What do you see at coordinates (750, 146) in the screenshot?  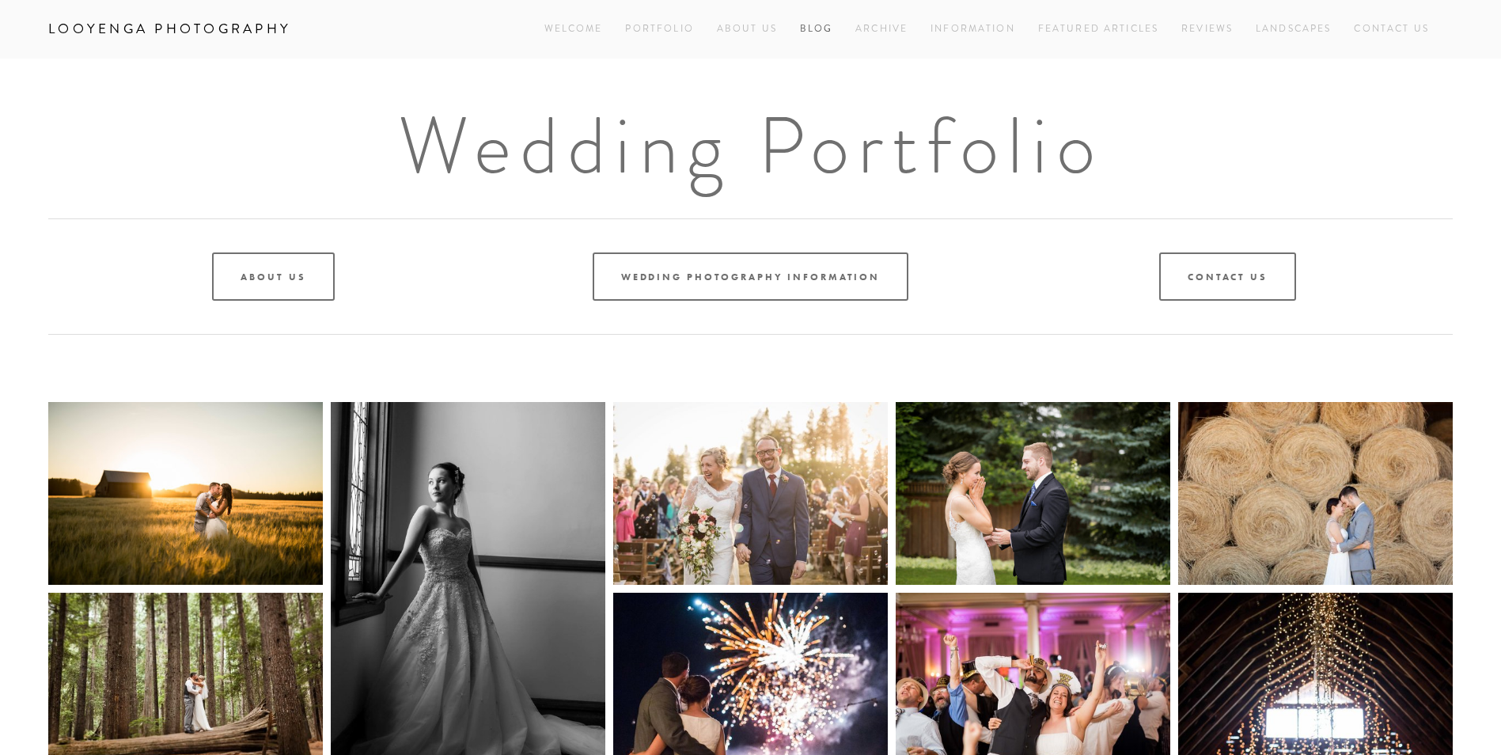 I see `h1: Wedding Portfolio` at bounding box center [750, 146].